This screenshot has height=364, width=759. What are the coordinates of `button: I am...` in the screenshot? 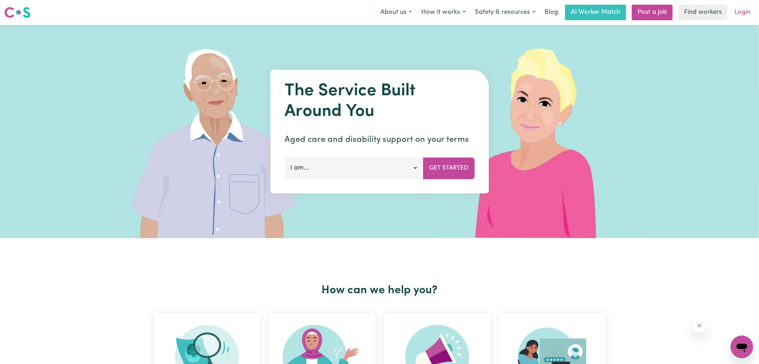 It's located at (354, 168).